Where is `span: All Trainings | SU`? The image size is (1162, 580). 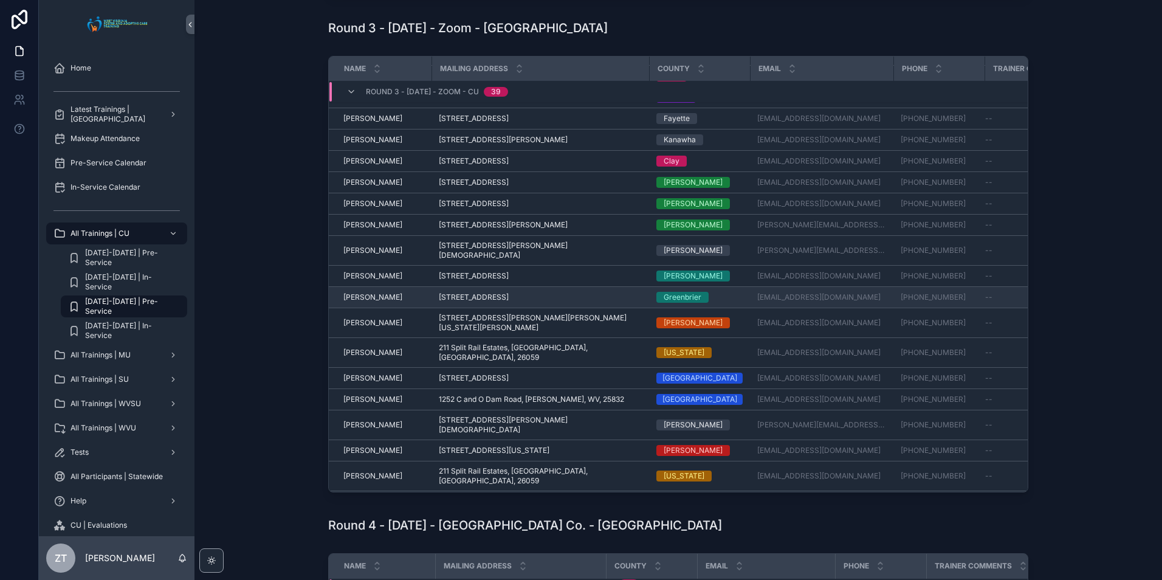 span: All Trainings | SU is located at coordinates (100, 379).